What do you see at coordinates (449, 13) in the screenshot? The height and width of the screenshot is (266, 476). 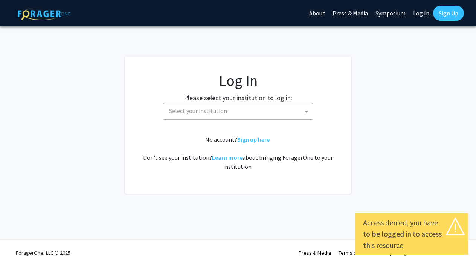 I see `a: Sign Up` at bounding box center [449, 13].